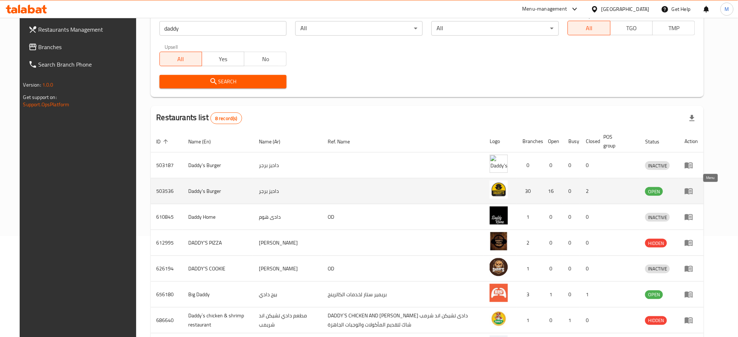  What do you see at coordinates (287, 295) in the screenshot?
I see `td: بيج دادي` at bounding box center [287, 295].